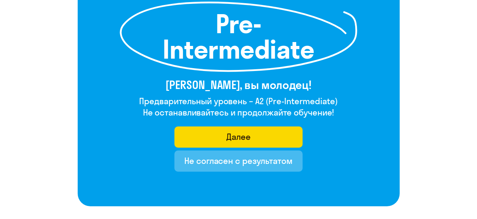 The width and height of the screenshot is (477, 219). Describe the element at coordinates (238, 137) in the screenshot. I see `button: Далее` at that location.